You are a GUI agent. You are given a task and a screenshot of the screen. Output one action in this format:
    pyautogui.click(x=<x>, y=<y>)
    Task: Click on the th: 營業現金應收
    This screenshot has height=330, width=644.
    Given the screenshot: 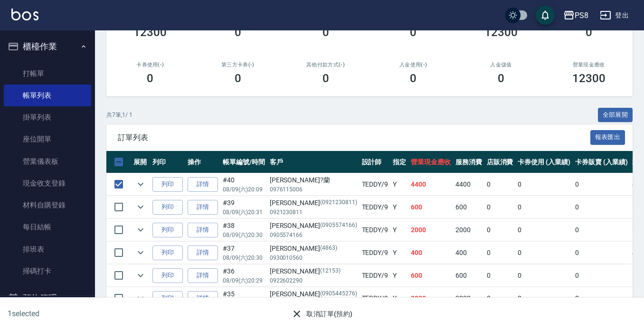 What is the action you would take?
    pyautogui.click(x=430, y=162)
    